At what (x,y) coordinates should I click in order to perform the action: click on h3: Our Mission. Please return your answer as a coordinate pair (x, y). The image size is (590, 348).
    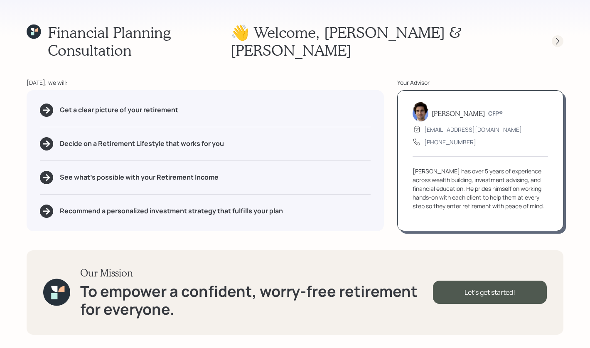
    Looking at the image, I should click on (256, 272).